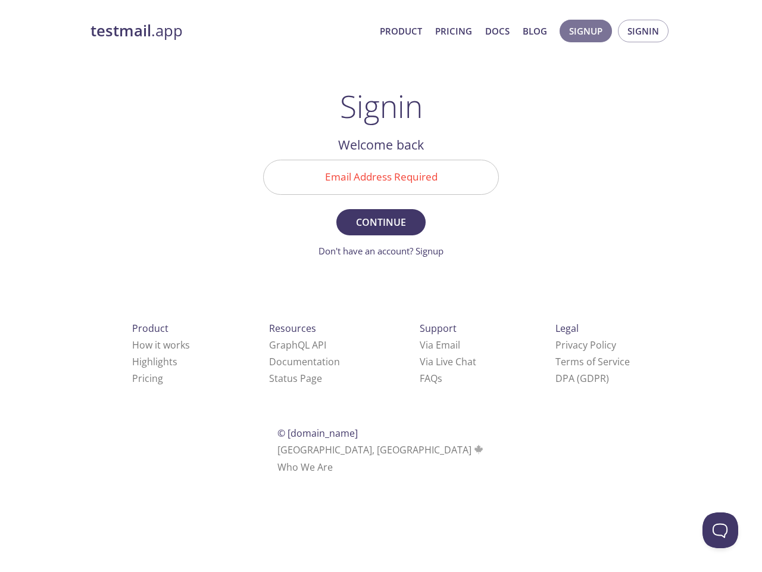  Describe the element at coordinates (381, 251) in the screenshot. I see `a: Don't have an account? Signup` at that location.